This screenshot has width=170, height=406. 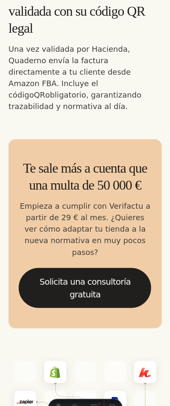 What do you see at coordinates (85, 229) in the screenshot?
I see `p: Empieza a cumplir con Verifactu a partir de 29 € al mes. ¿Quieres ver cómo adaptar tu tienda a la...` at bounding box center [85, 229].